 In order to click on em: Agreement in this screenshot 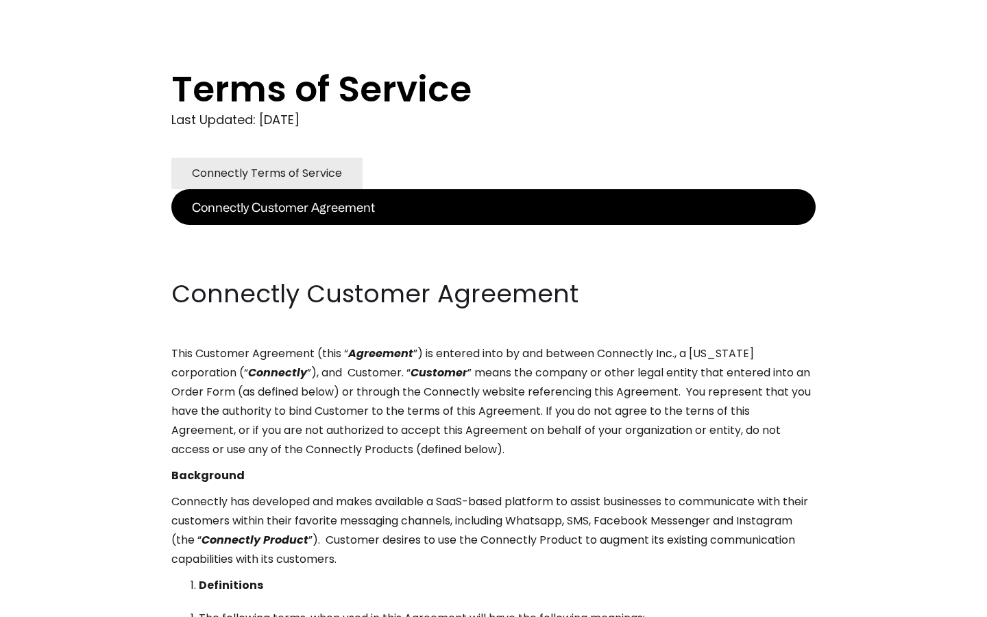, I will do `click(381, 353)`.